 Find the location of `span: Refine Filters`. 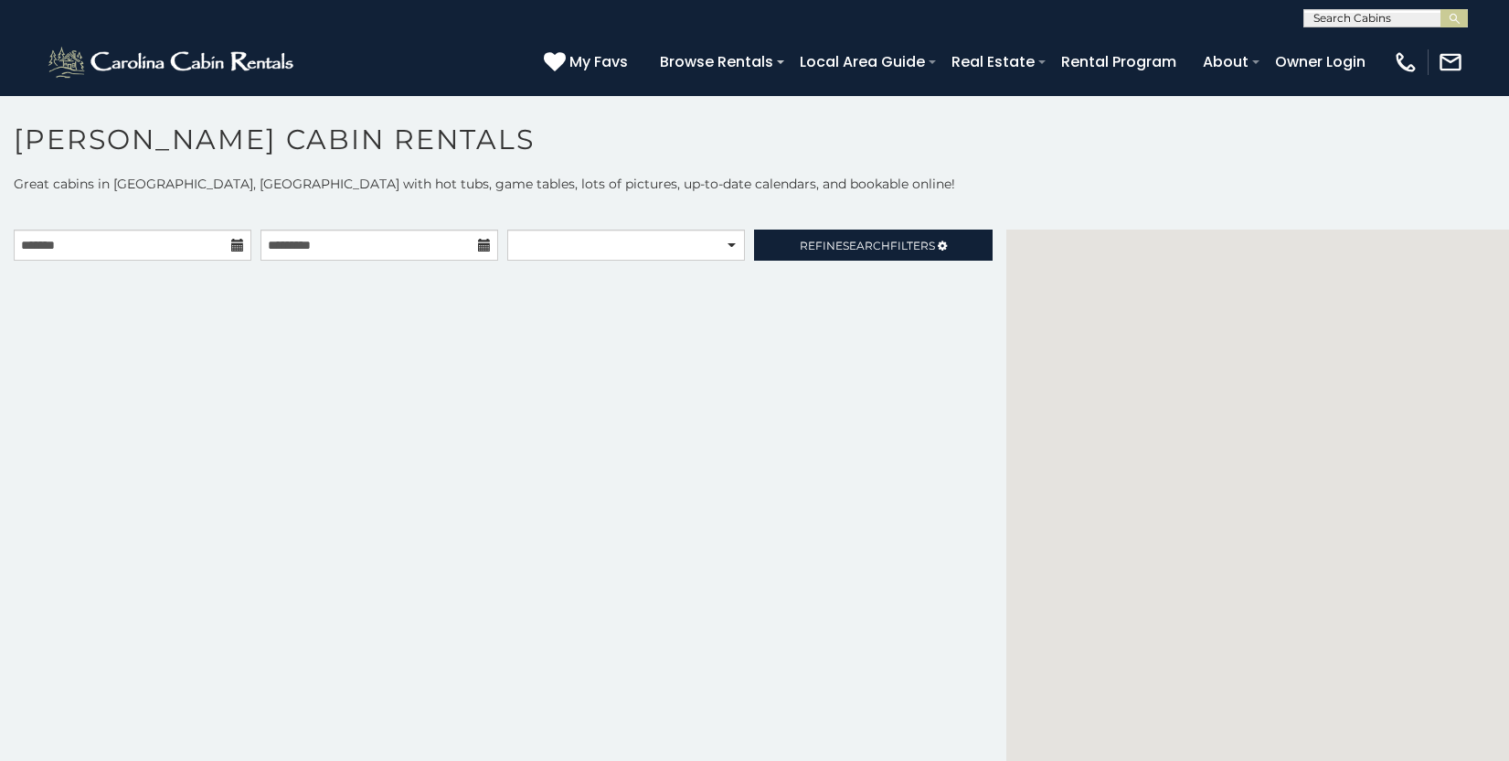

span: Refine Filters is located at coordinates (868, 245).